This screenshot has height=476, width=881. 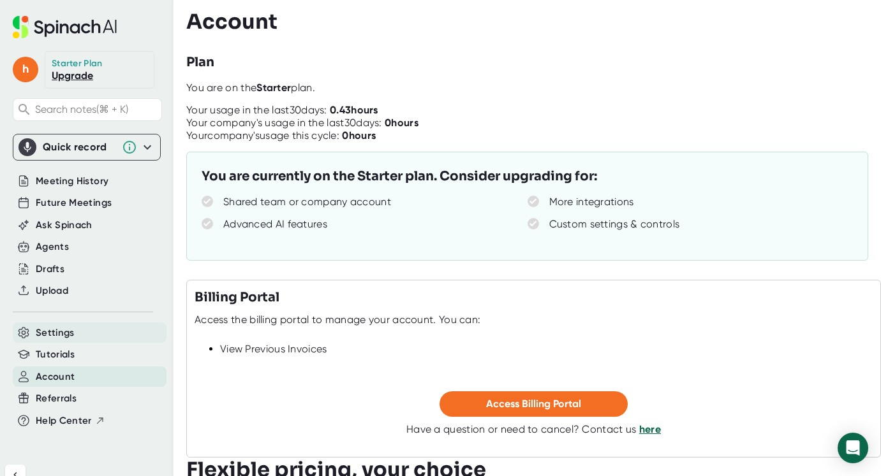 I want to click on button: Upload, so click(x=52, y=291).